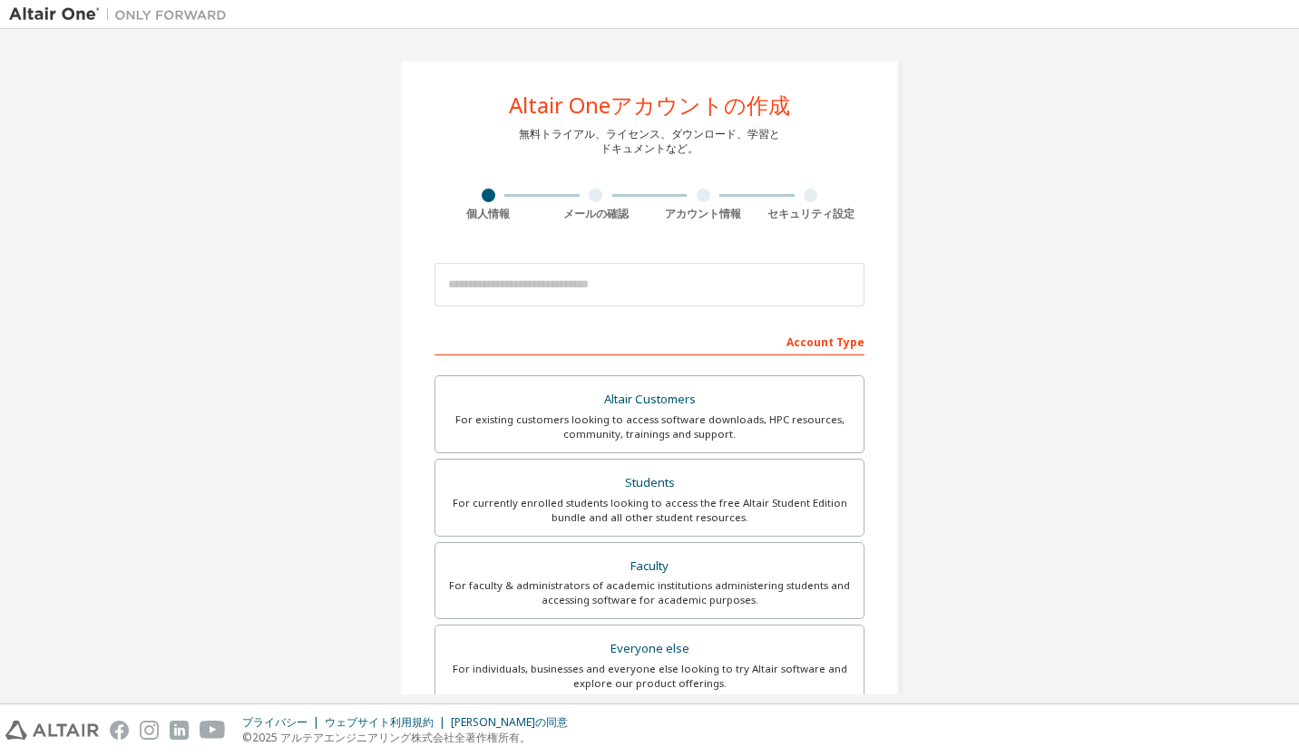 This screenshot has width=1299, height=756. What do you see at coordinates (649, 677) in the screenshot?
I see `div: For individuals, businesses and everyone else looking to try Altair software and explore our prod...` at bounding box center [649, 677].